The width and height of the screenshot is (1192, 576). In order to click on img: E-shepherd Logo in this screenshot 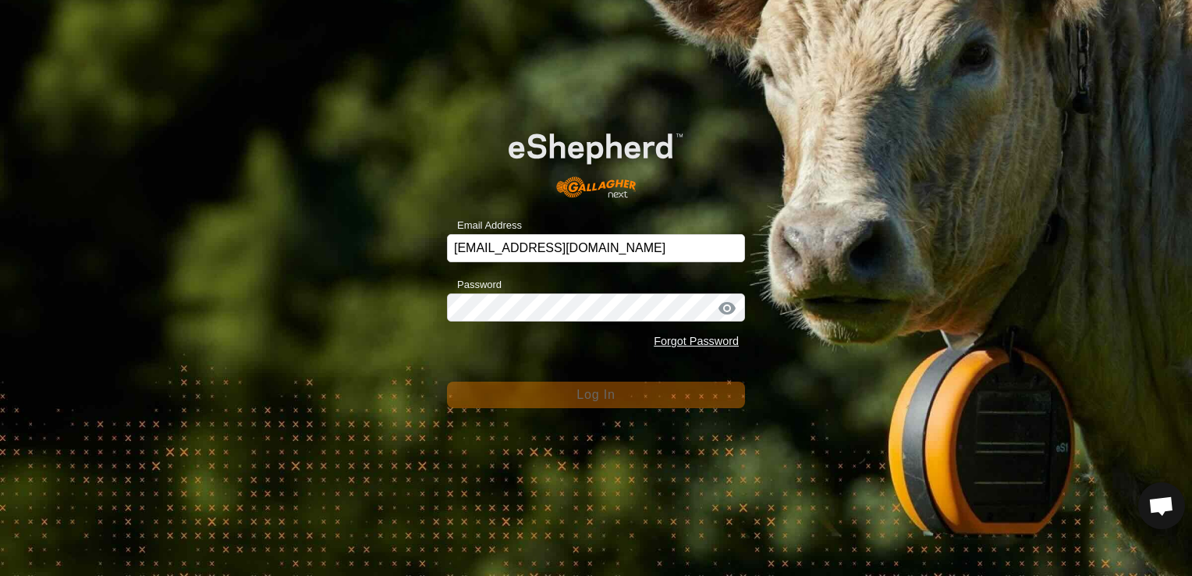, I will do `click(596, 159)`.